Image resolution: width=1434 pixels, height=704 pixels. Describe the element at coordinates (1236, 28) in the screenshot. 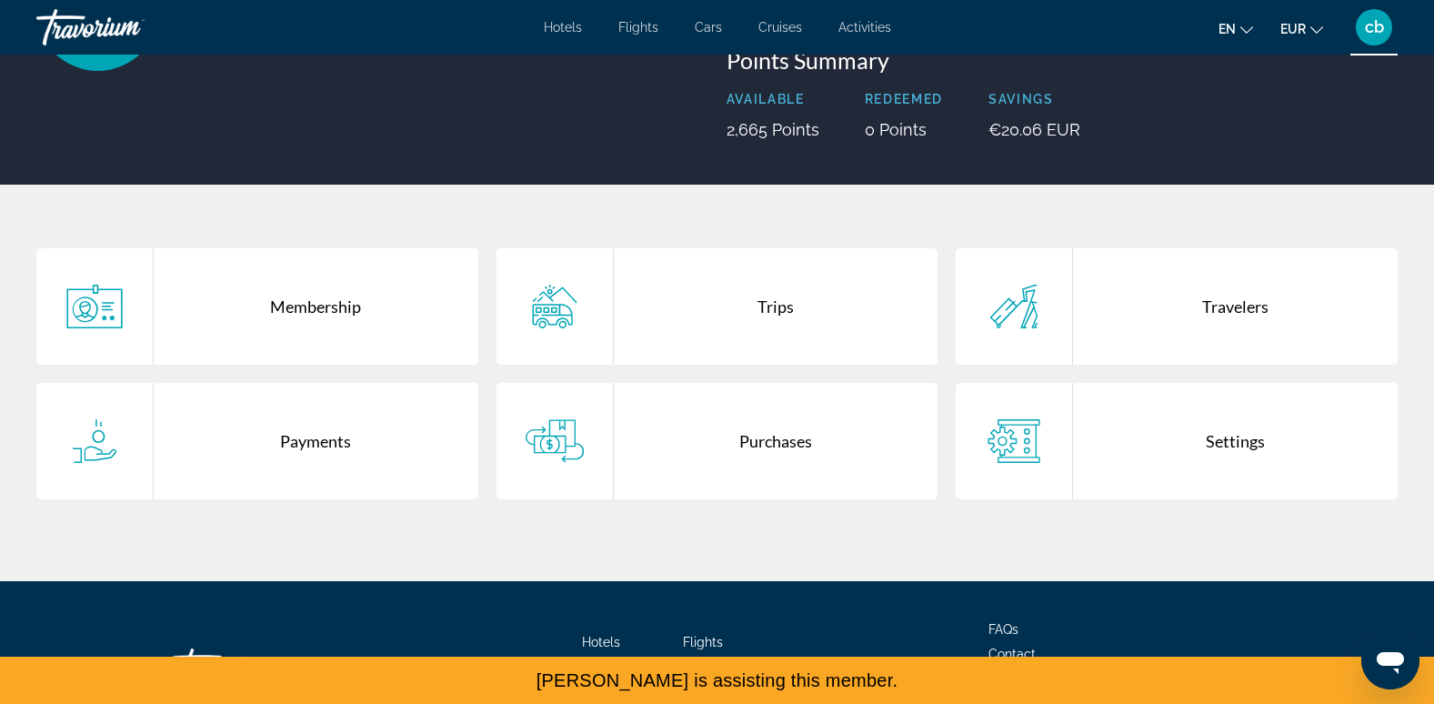

I see `button: Change language` at that location.